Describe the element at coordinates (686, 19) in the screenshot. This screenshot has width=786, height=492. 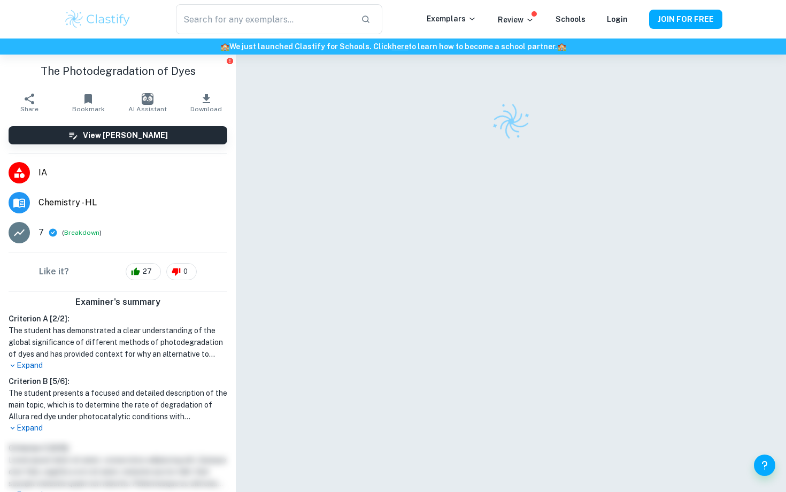
I see `a: JOIN FOR FREE` at that location.